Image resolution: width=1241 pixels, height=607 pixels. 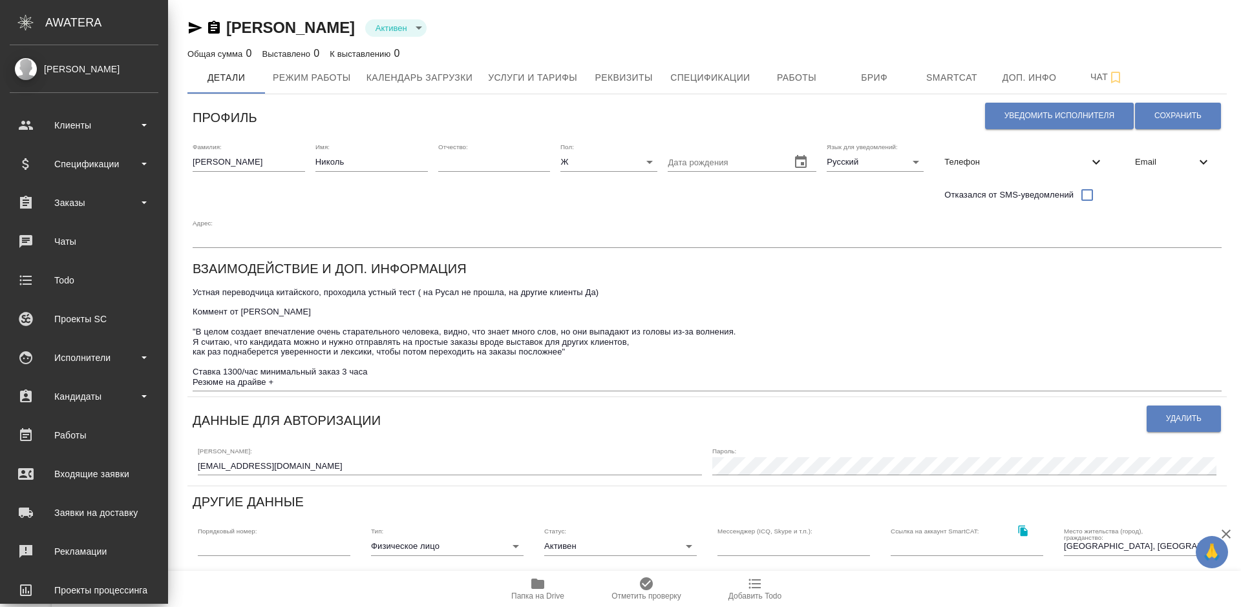 I want to click on span: Папка на Drive, so click(x=538, y=596).